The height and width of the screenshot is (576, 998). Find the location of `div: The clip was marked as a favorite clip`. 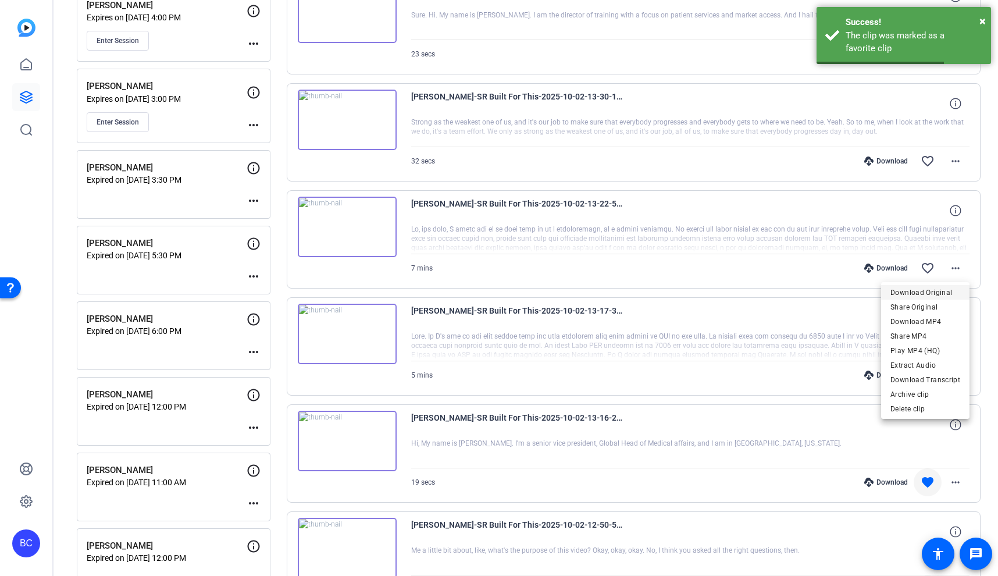

div: The clip was marked as a favorite clip is located at coordinates (913, 42).